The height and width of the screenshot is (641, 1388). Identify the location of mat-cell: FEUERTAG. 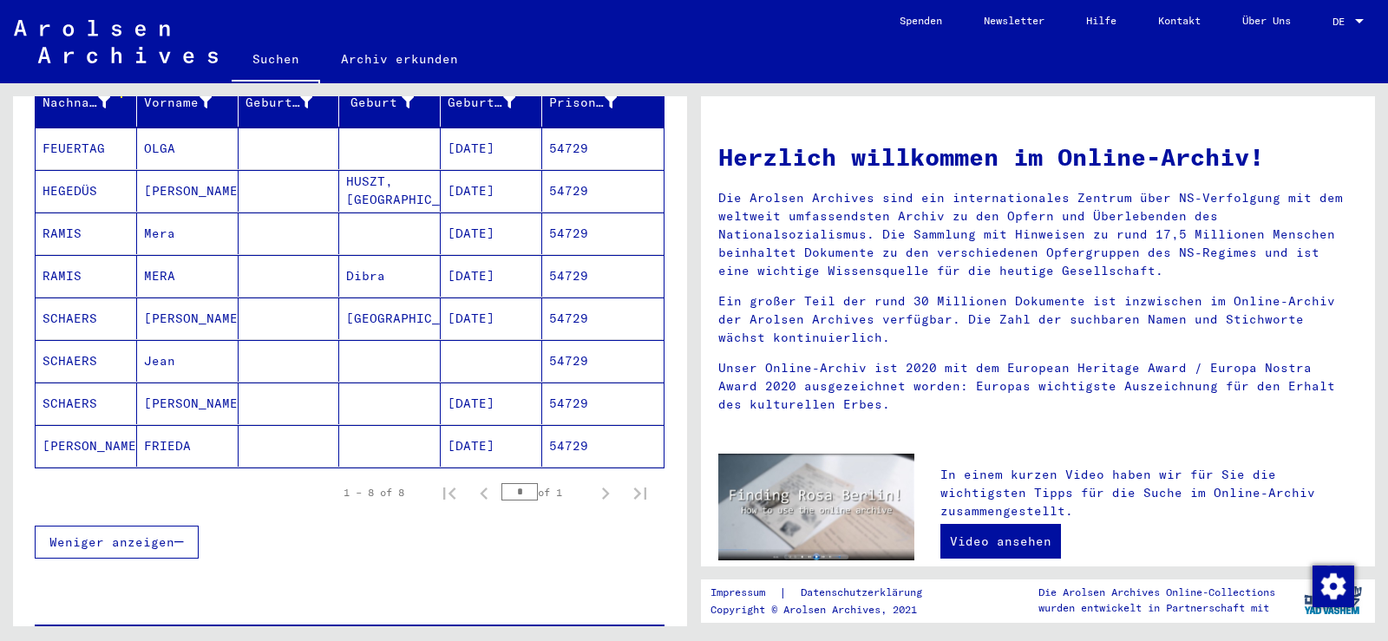
(86, 148).